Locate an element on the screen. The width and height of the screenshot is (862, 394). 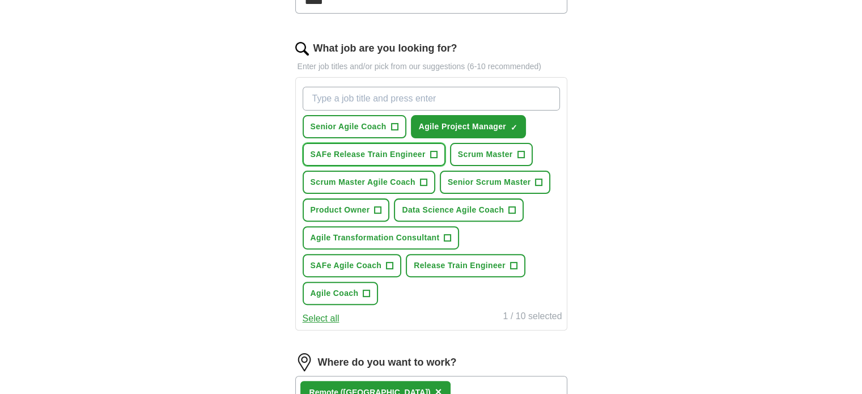
p: Enter job titles and/or pick from our suggestions (6-10 recommended) is located at coordinates (431, 66).